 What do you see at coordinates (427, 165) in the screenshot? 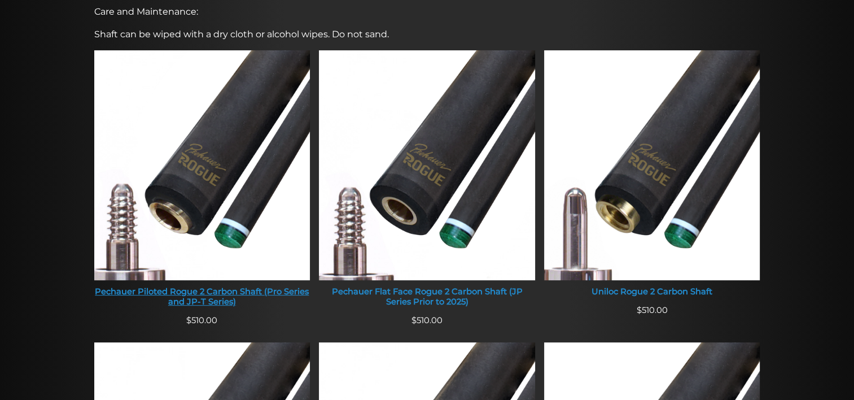
I see `img: Pechauer Flat Face Rogue 2 Carbon Shaft (JP Series Prior to 2025)` at bounding box center [427, 165].